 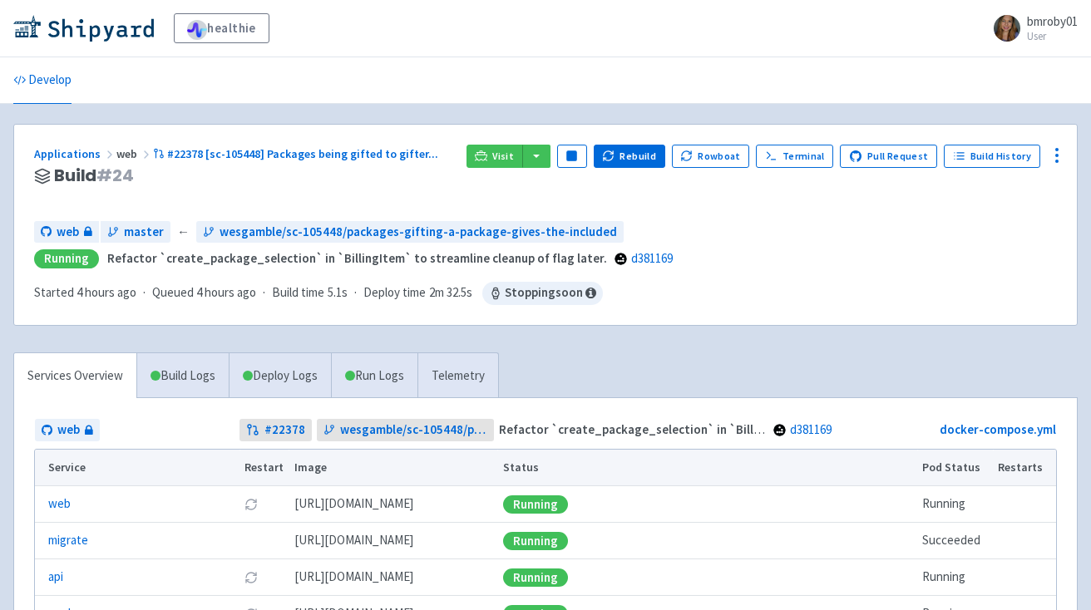 What do you see at coordinates (1030, 28) in the screenshot?
I see `a: bmroby01 User` at bounding box center [1030, 28].